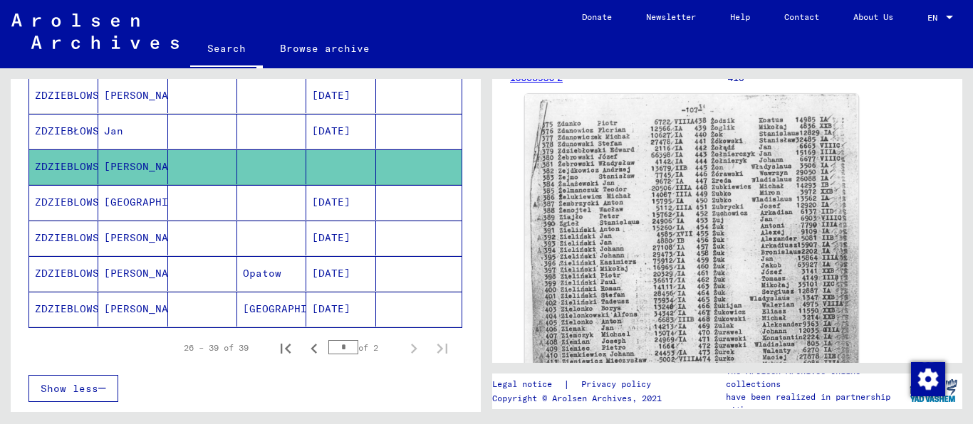 The height and width of the screenshot is (424, 973). I want to click on button: Previous page, so click(314, 348).